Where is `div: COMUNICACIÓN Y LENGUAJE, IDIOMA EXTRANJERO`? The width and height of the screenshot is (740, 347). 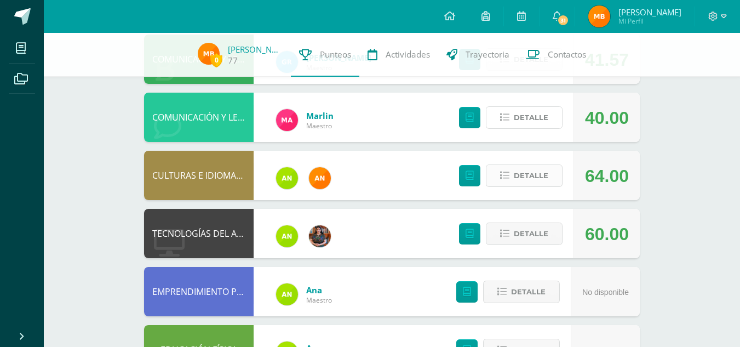 div: COMUNICACIÓN Y LENGUAJE, IDIOMA EXTRANJERO is located at coordinates (199, 117).